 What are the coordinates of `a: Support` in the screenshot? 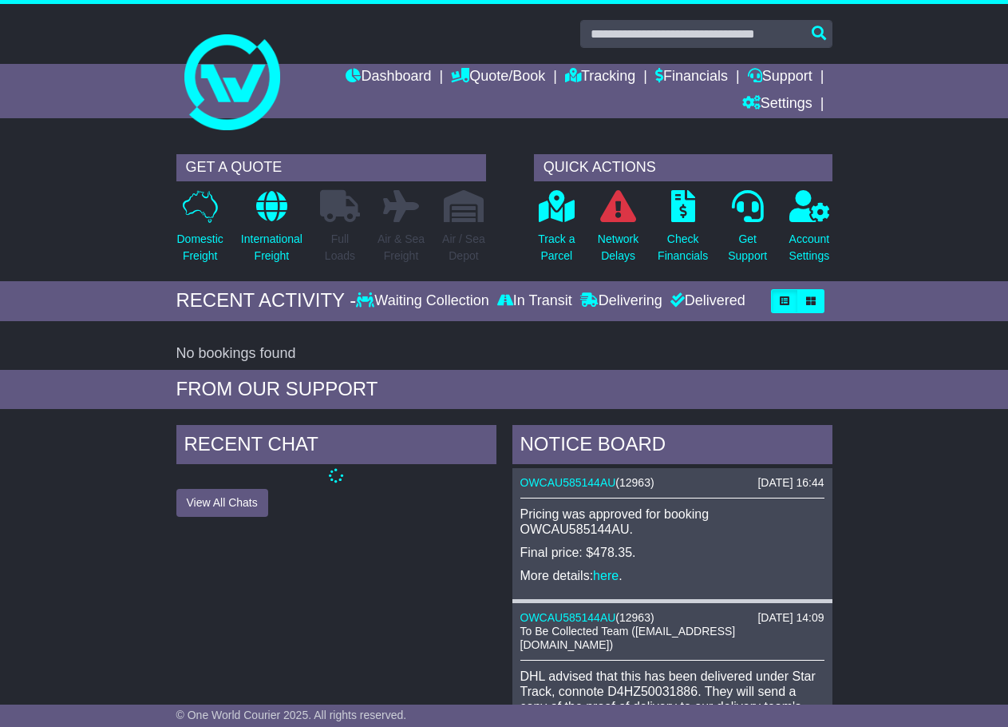 It's located at (780, 77).